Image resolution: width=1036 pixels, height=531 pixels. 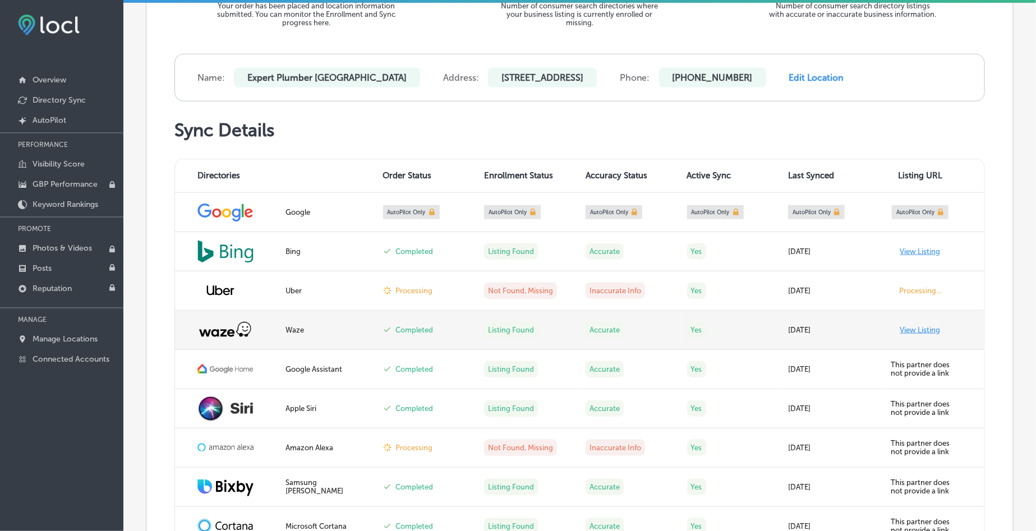 What do you see at coordinates (65, 184) in the screenshot?
I see `p: GBP Performance` at bounding box center [65, 184].